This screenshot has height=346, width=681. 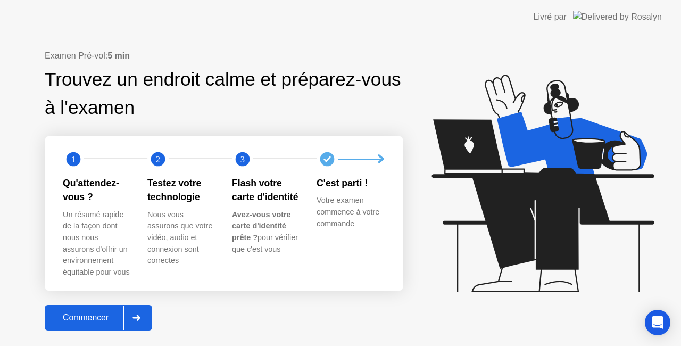 What do you see at coordinates (86, 317) in the screenshot?
I see `div: Commencer` at bounding box center [86, 317].